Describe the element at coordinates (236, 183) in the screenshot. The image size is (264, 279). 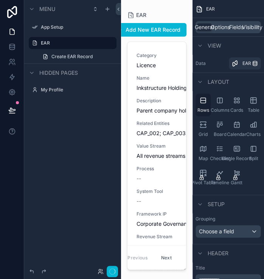
I see `span: Gantt` at that location.